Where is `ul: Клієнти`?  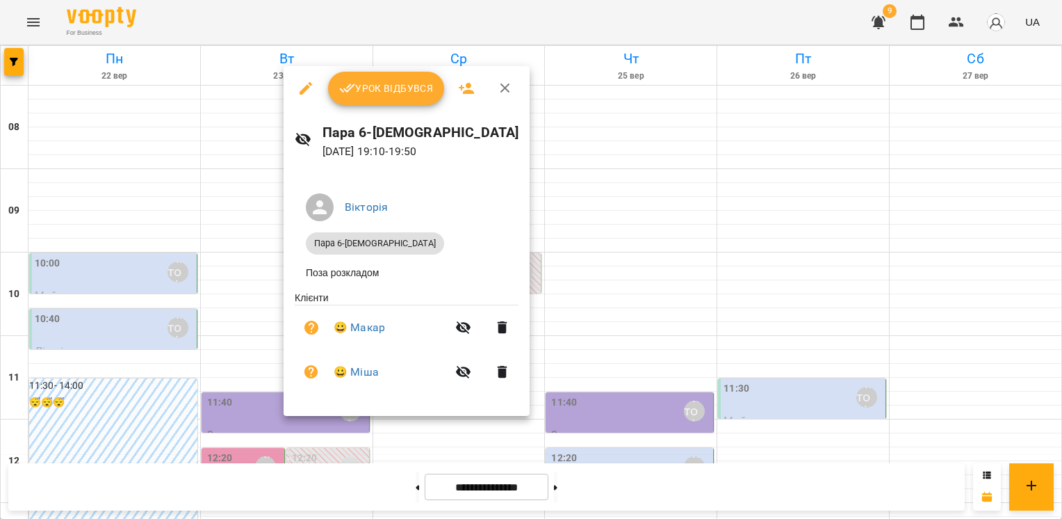
ul: Клієнти is located at coordinates (407, 345).